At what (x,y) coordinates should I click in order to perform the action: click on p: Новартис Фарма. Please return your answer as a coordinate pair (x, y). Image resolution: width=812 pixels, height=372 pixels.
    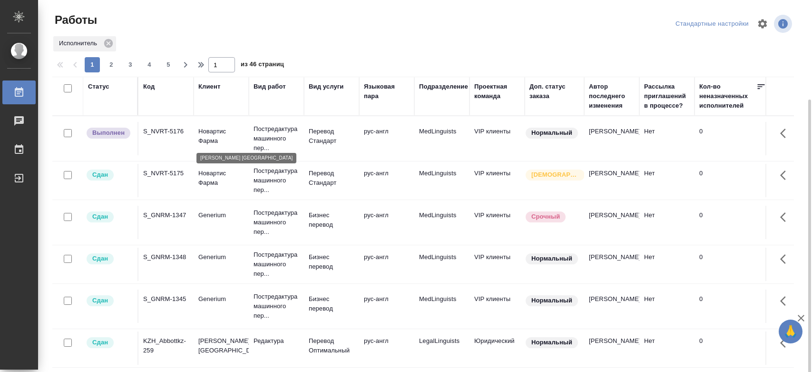
    Looking at the image, I should click on (221, 136).